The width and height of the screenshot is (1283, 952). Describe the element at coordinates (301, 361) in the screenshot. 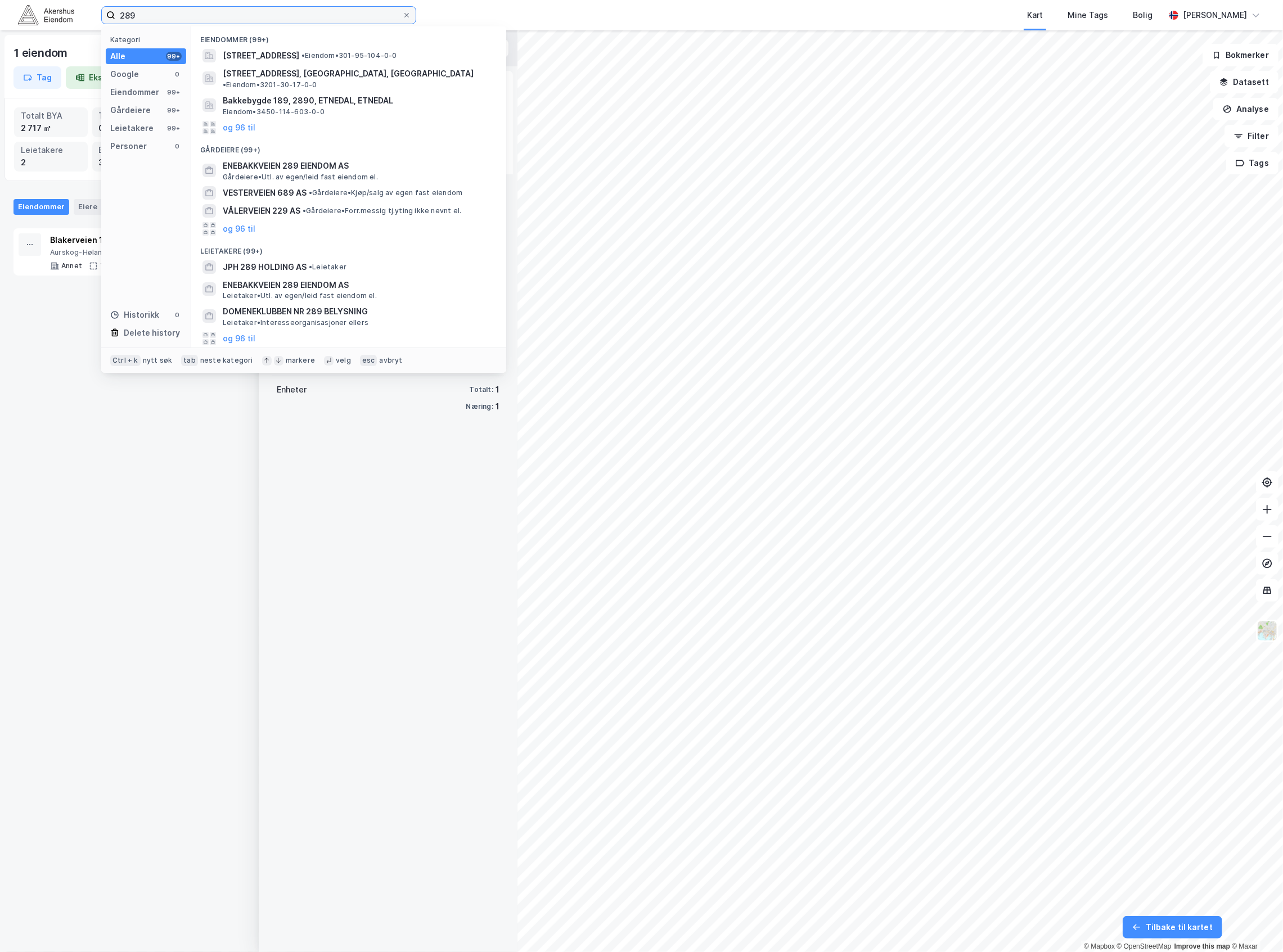

I see `div: markere` at that location.